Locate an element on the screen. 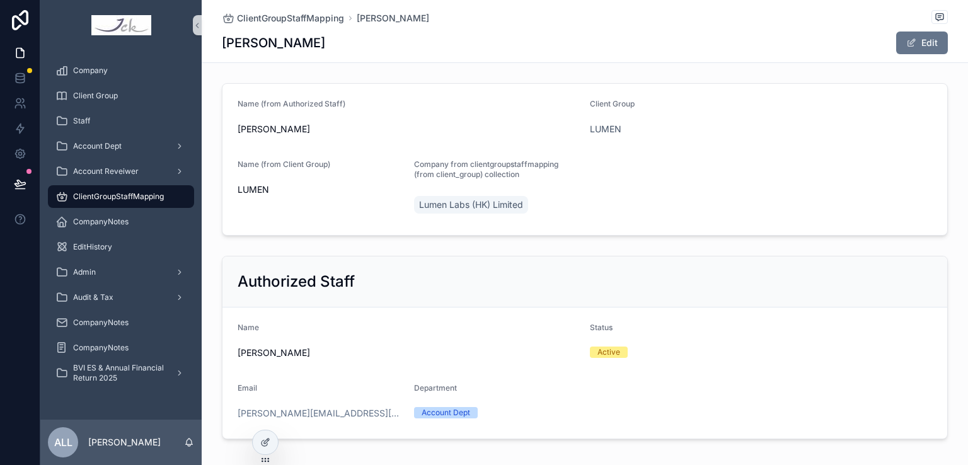  button: Edit is located at coordinates (922, 43).